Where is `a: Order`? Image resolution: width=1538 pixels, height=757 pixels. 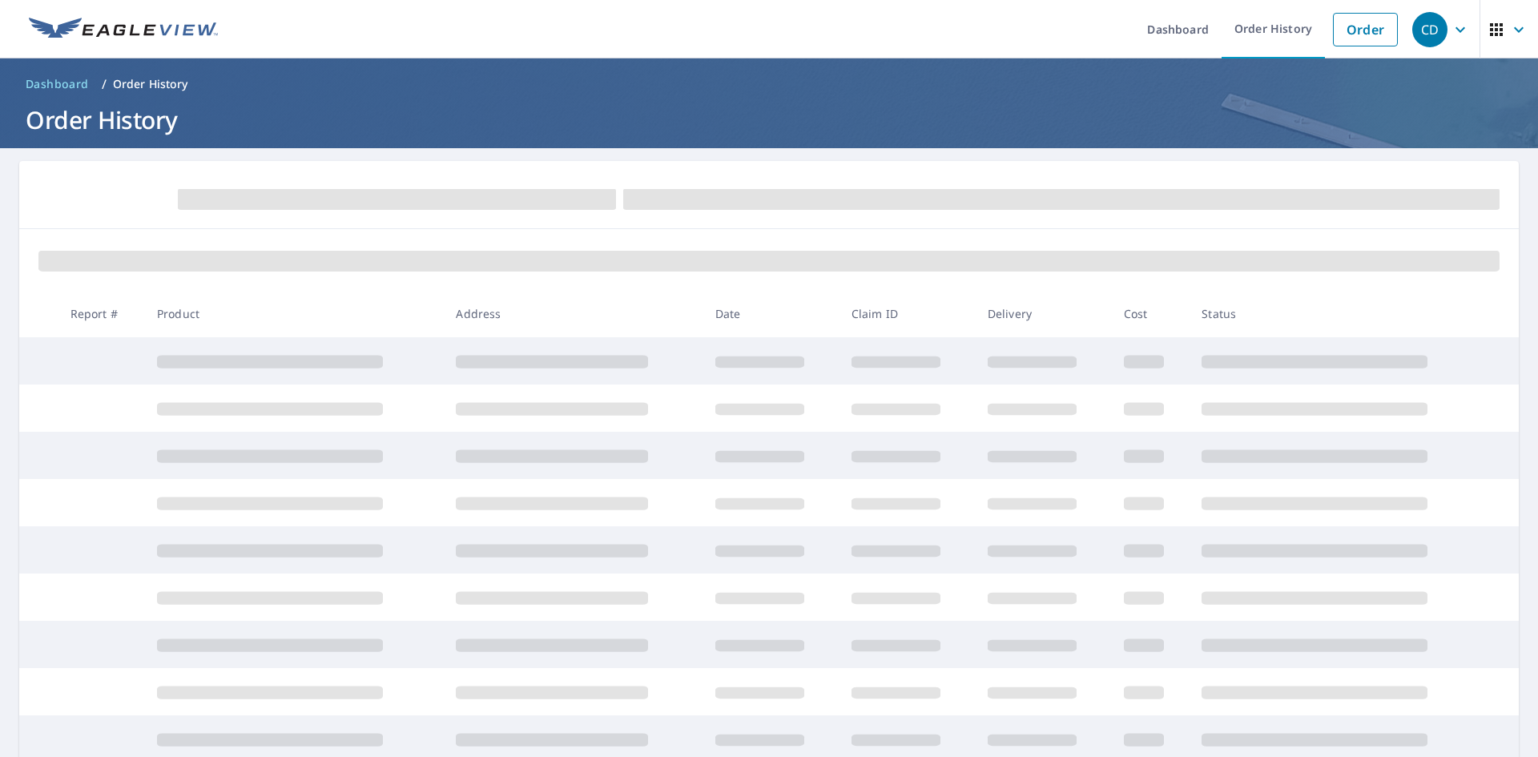
a: Order is located at coordinates (1365, 30).